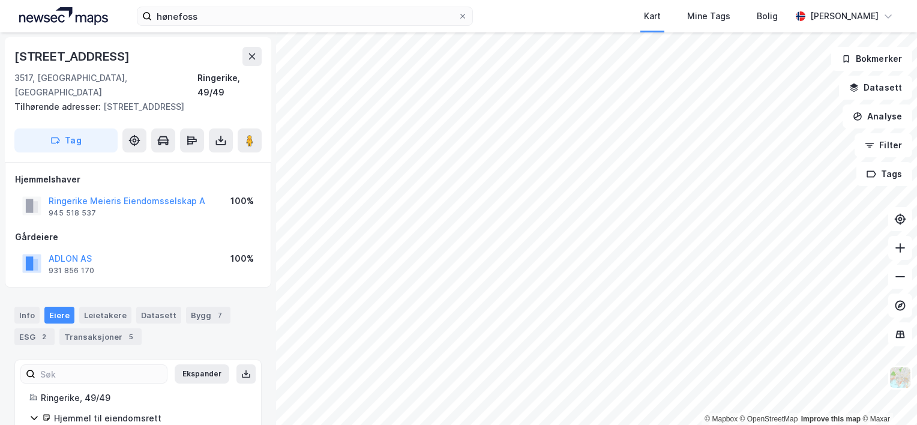 The image size is (917, 425). What do you see at coordinates (220, 315) in the screenshot?
I see `div: 7` at bounding box center [220, 315].